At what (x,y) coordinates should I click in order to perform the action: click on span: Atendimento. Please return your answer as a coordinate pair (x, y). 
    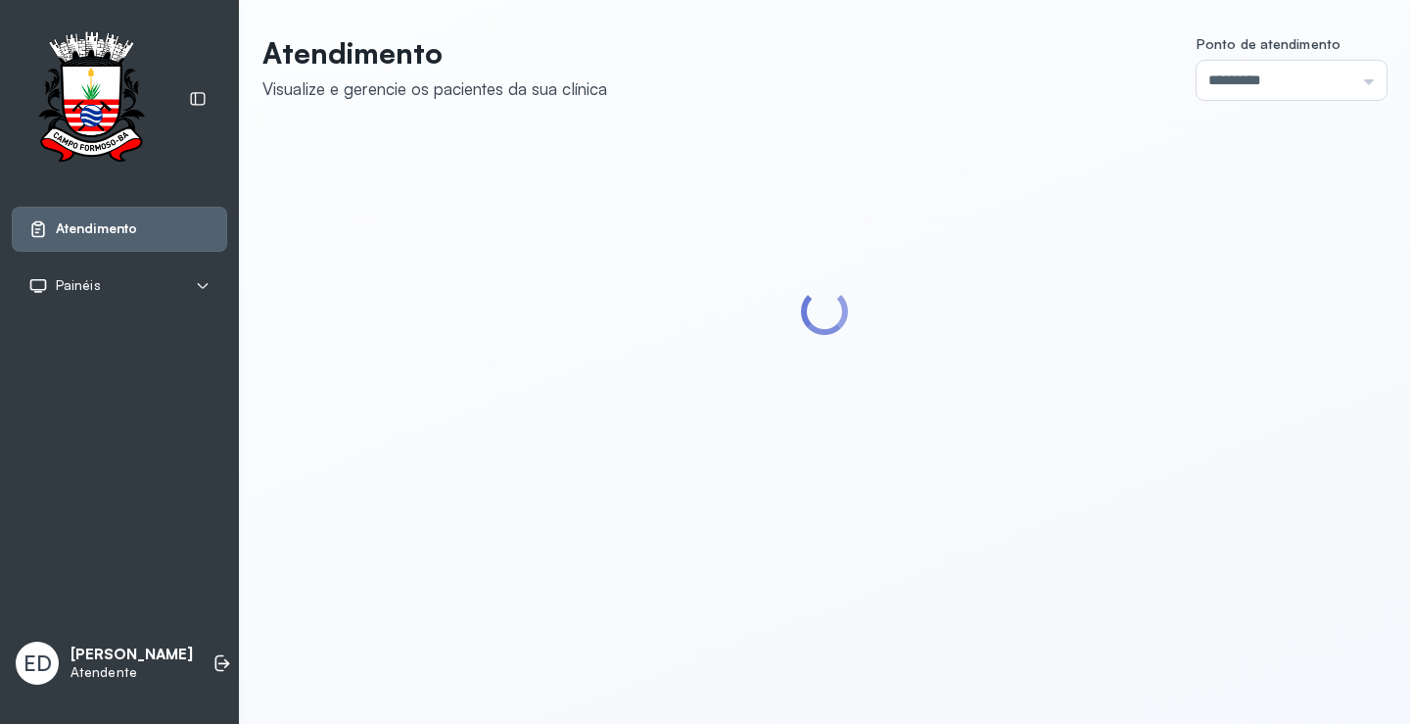
    Looking at the image, I should click on (96, 228).